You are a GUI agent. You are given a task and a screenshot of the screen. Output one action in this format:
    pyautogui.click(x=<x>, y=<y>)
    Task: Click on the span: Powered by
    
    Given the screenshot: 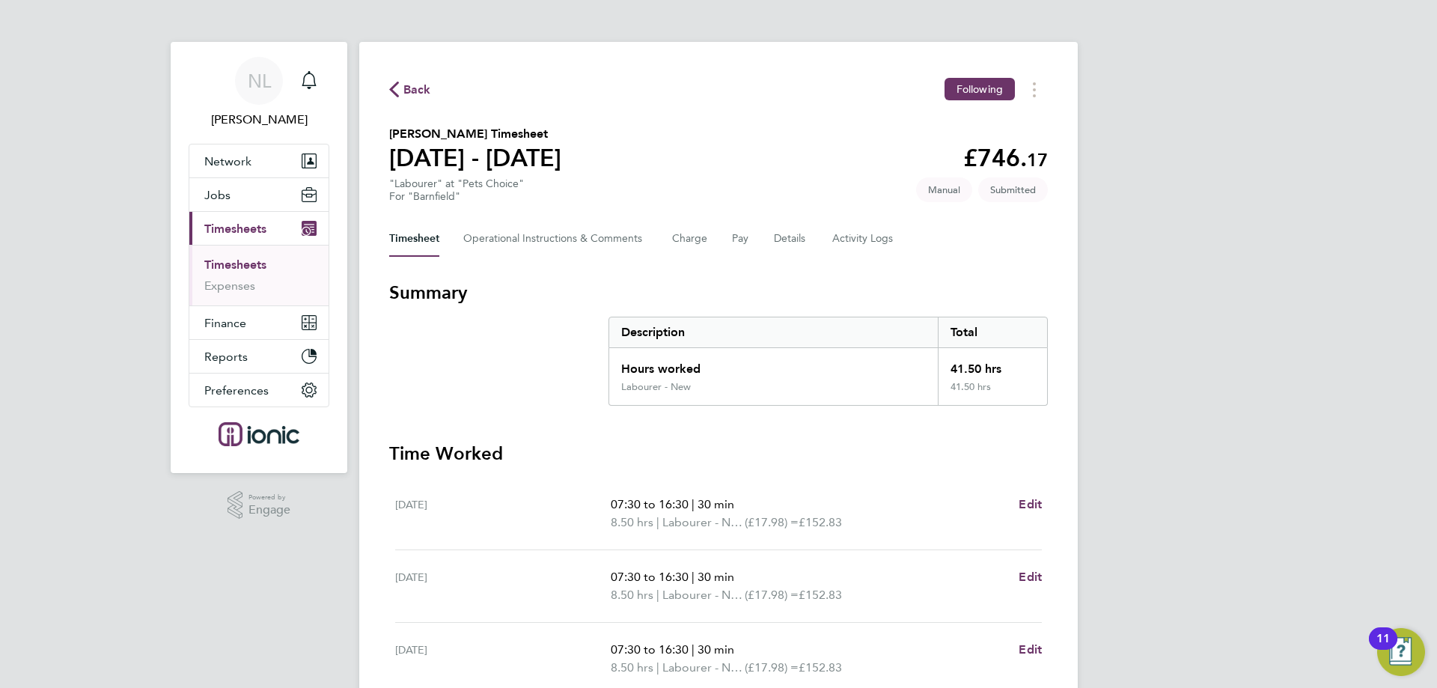 What is the action you would take?
    pyautogui.click(x=270, y=497)
    